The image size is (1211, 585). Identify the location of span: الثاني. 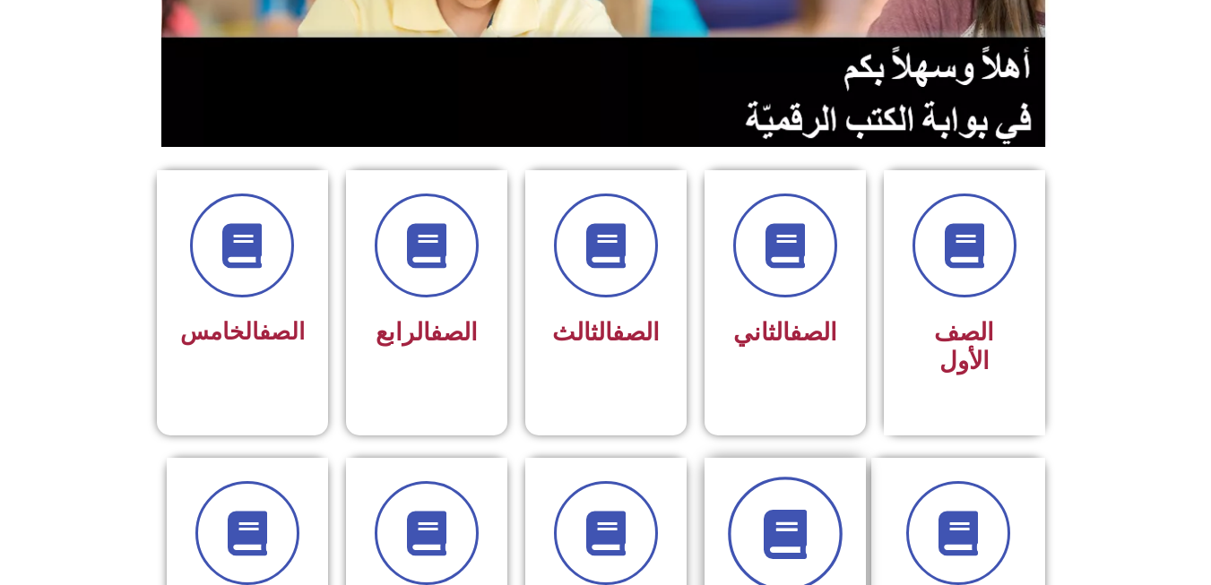
(785, 333).